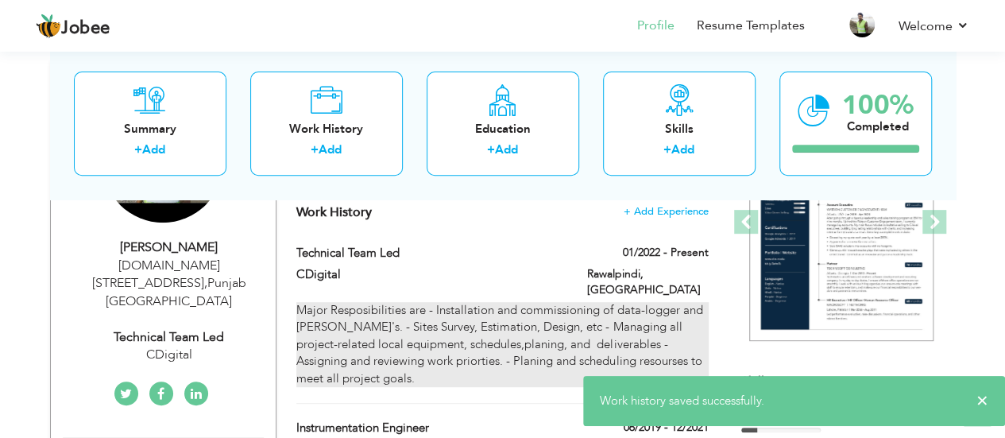 This screenshot has height=438, width=1005. What do you see at coordinates (73, 26) in the screenshot?
I see `a: Jobee` at bounding box center [73, 26].